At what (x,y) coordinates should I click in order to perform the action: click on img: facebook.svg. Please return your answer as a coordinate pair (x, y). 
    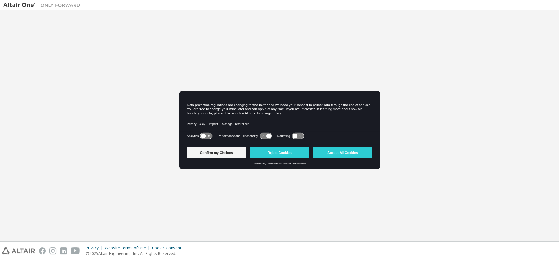
    Looking at the image, I should click on (42, 251).